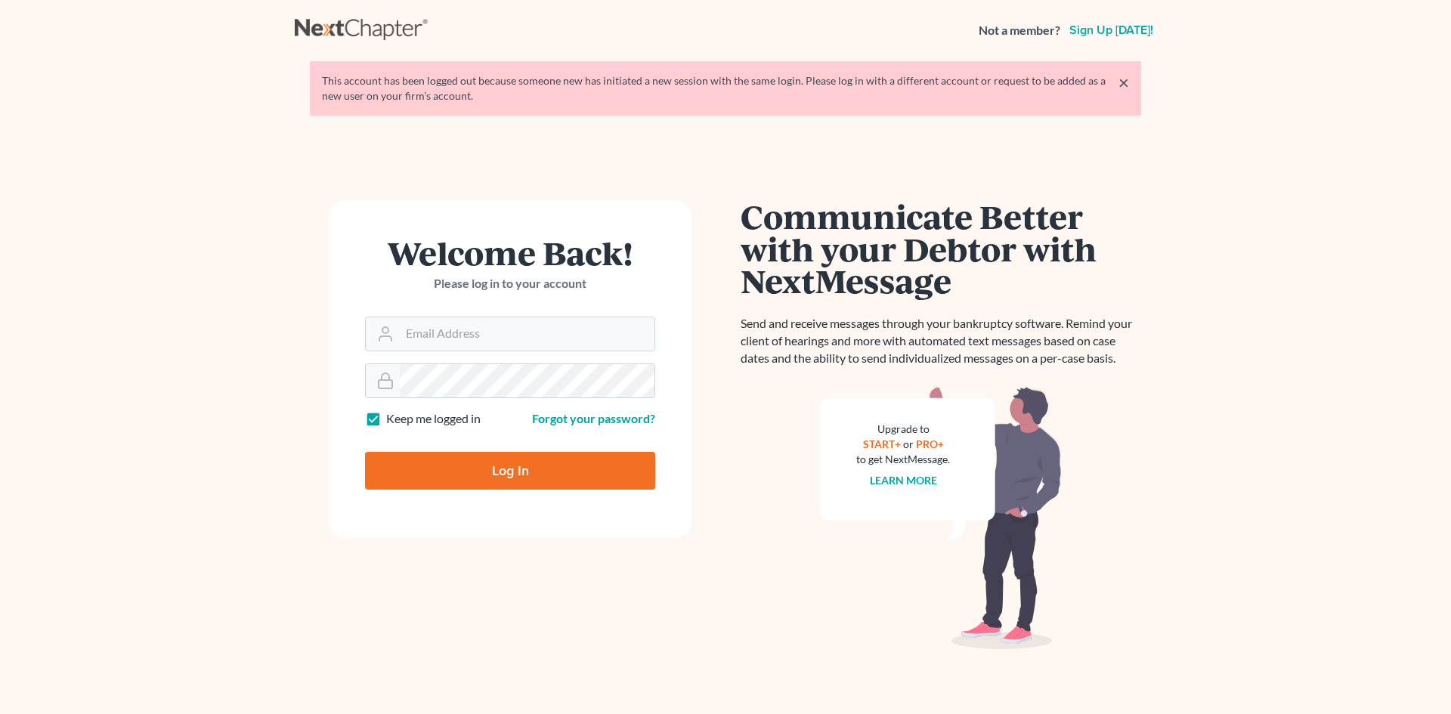 The width and height of the screenshot is (1451, 714). What do you see at coordinates (903, 459) in the screenshot?
I see `div: to get NextMessage.` at bounding box center [903, 459].